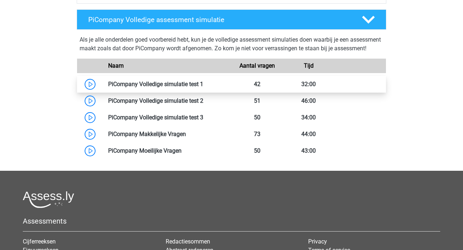  I want to click on h4: PiCompany Volledige assessment simulatie, so click(219, 20).